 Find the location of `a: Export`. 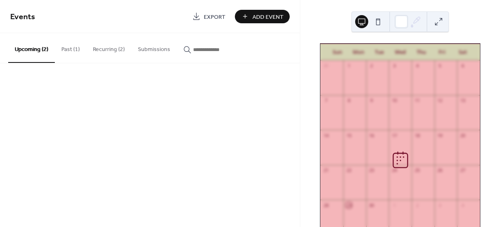

a: Export is located at coordinates (209, 16).